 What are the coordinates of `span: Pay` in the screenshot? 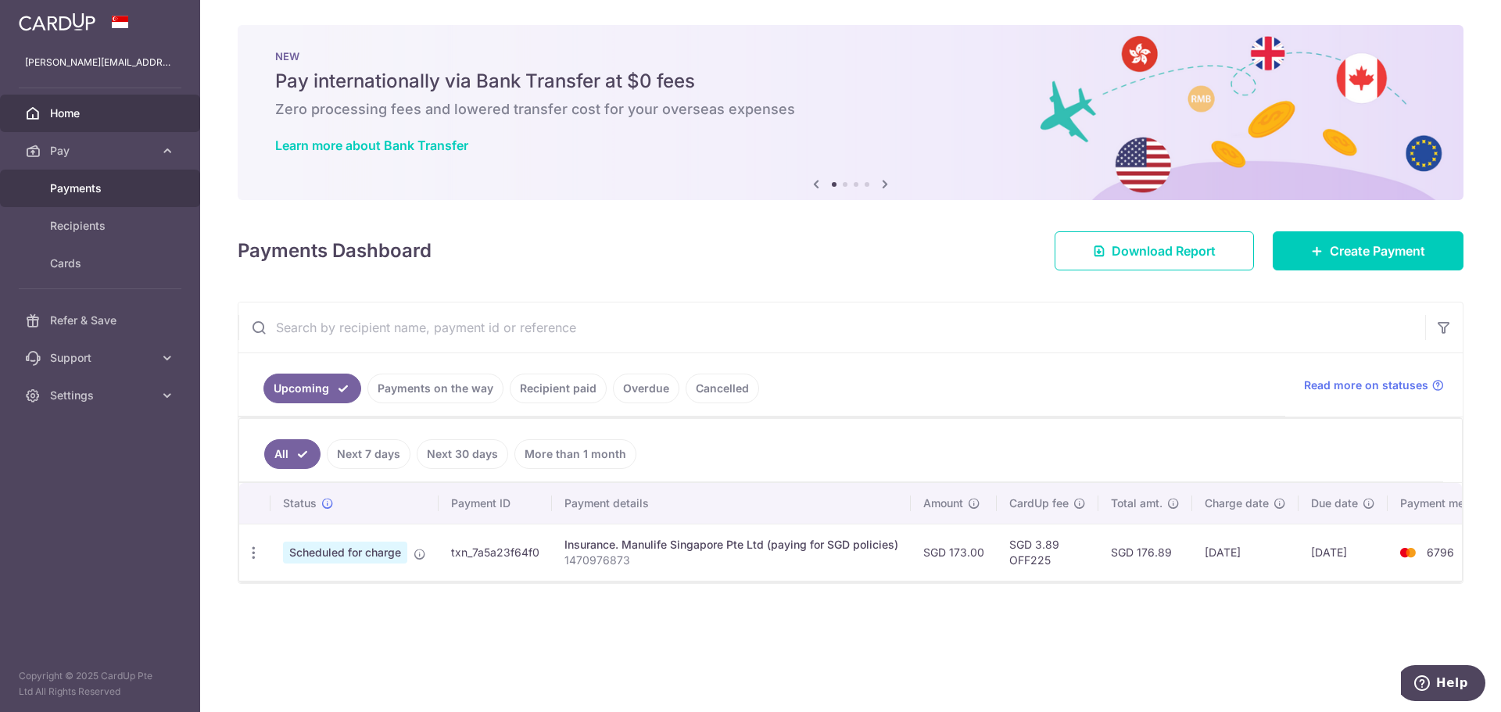 It's located at (102, 151).